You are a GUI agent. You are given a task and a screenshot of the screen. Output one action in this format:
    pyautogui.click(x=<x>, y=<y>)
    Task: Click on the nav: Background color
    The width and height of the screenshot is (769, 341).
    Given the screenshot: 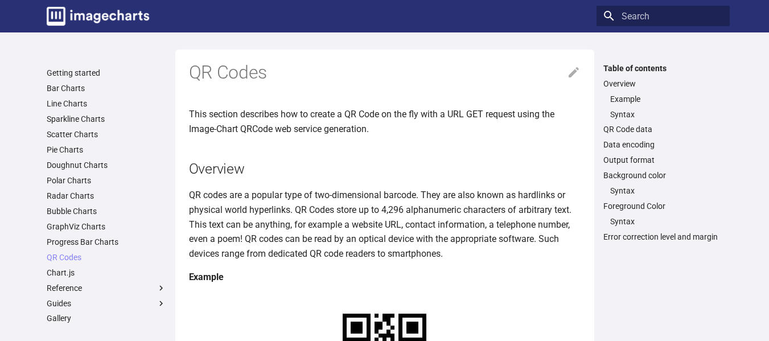 What is the action you would take?
    pyautogui.click(x=663, y=191)
    